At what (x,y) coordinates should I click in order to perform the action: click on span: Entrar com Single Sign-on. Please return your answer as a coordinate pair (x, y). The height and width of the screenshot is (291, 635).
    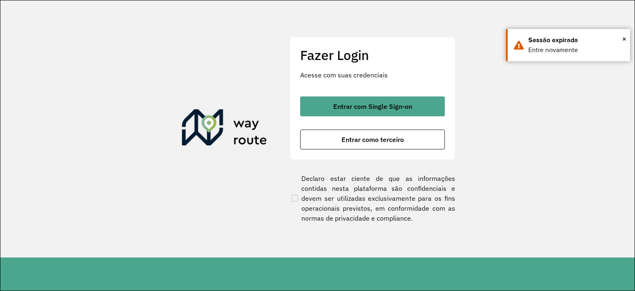
    Looking at the image, I should click on (372, 106).